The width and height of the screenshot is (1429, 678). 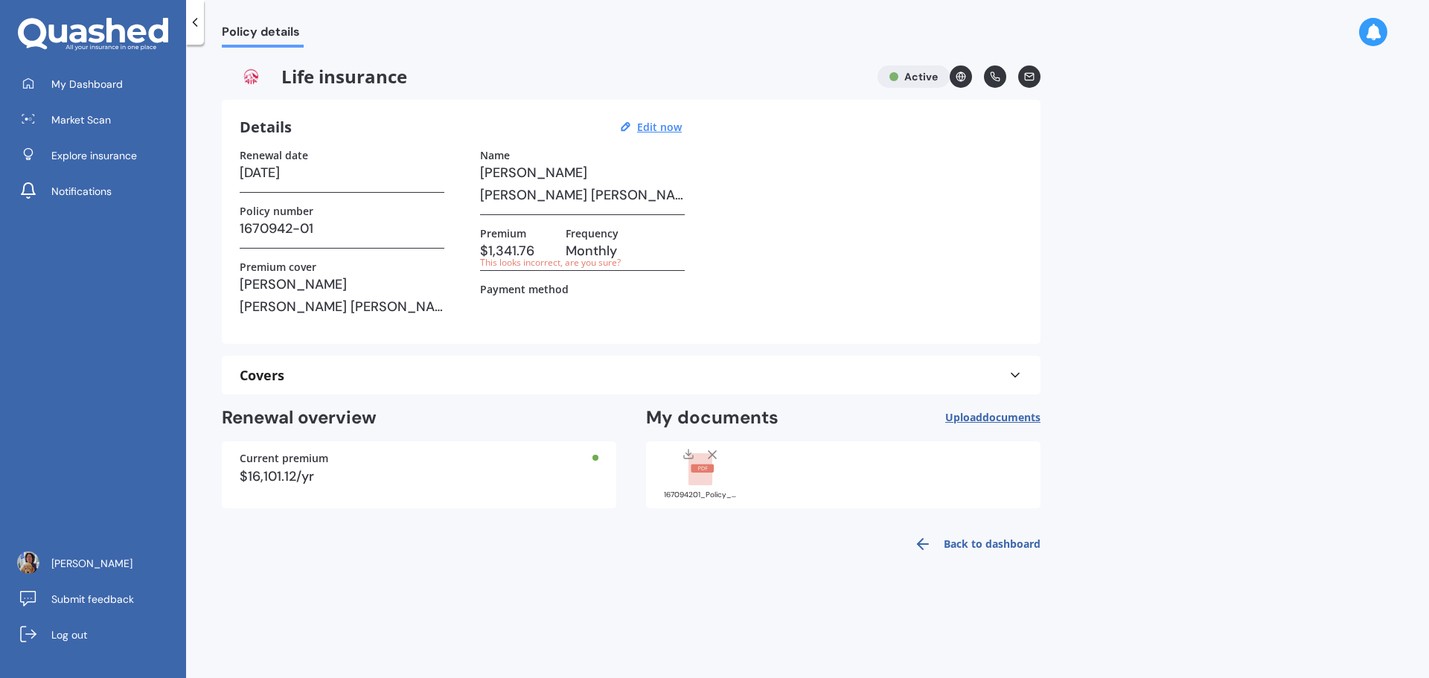 I want to click on h2: My documents, so click(x=712, y=418).